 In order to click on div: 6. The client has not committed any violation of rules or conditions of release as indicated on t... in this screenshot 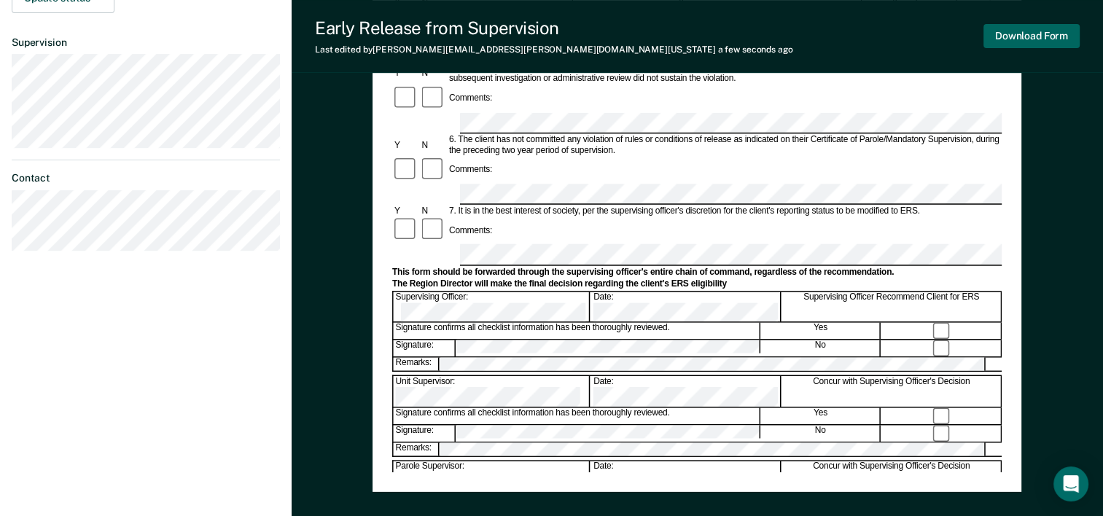, I will do `click(724, 145)`.